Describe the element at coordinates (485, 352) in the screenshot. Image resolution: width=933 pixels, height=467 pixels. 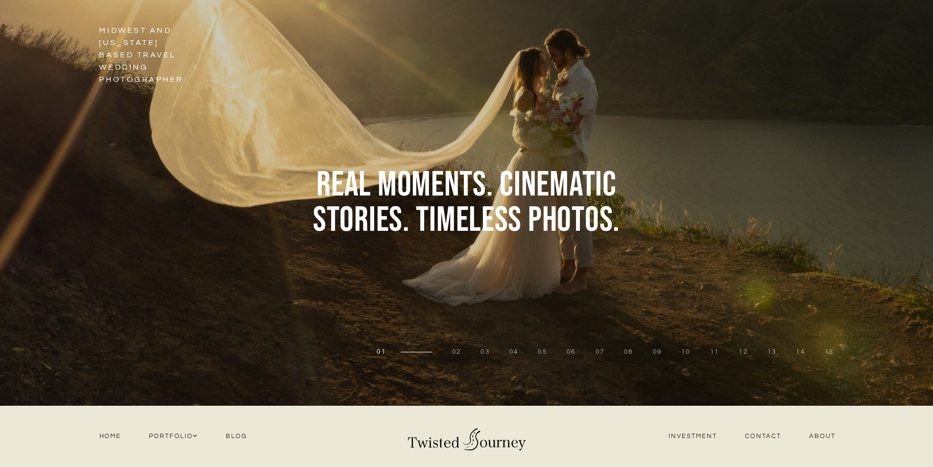
I see `button: 3 of 15` at that location.